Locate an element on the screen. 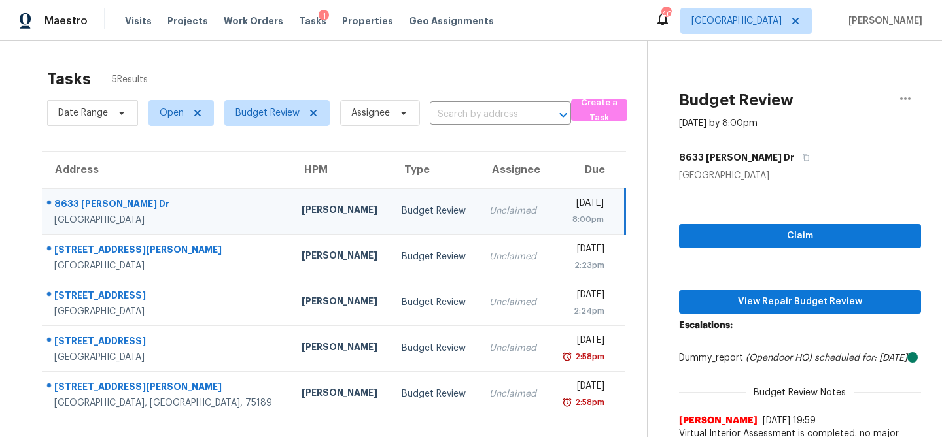 This screenshot has height=437, width=942. span: Properties is located at coordinates (367, 21).